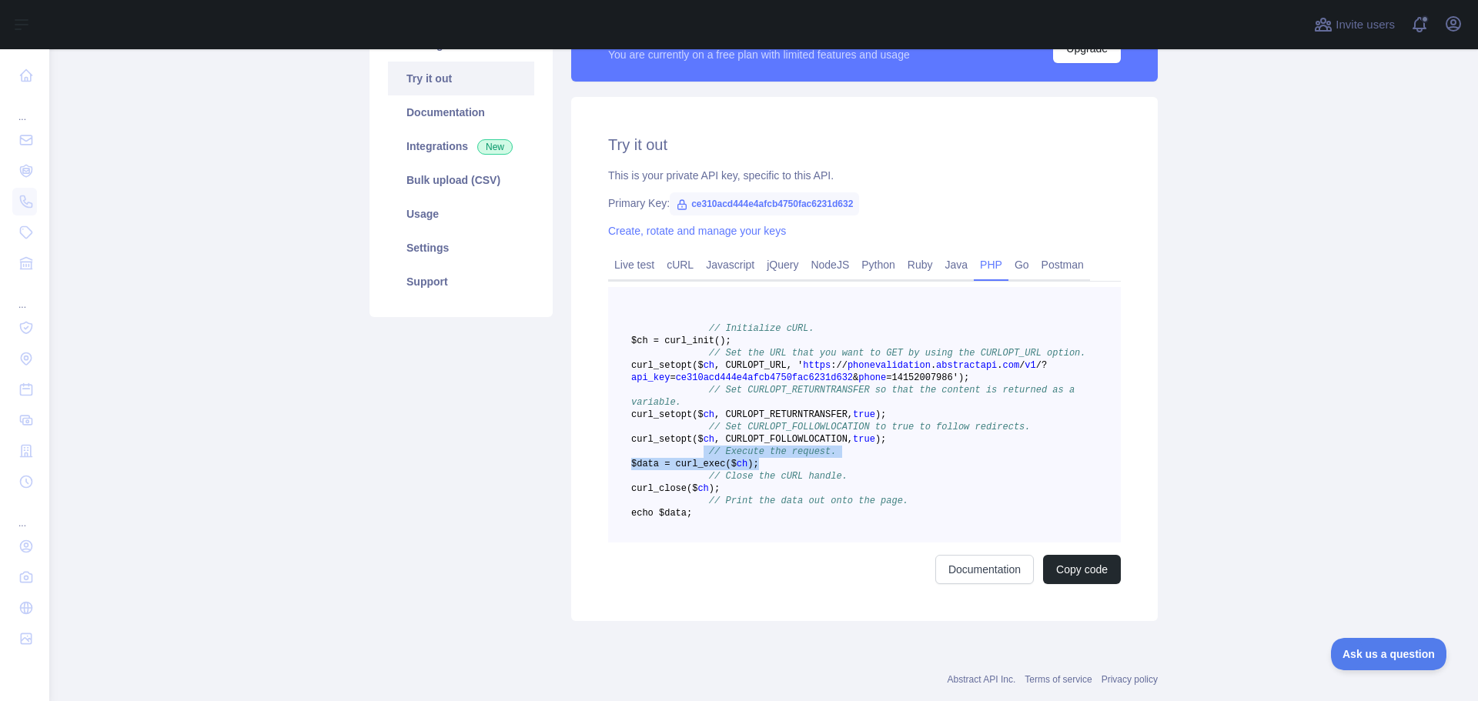  I want to click on button: Invite users, so click(1354, 25).